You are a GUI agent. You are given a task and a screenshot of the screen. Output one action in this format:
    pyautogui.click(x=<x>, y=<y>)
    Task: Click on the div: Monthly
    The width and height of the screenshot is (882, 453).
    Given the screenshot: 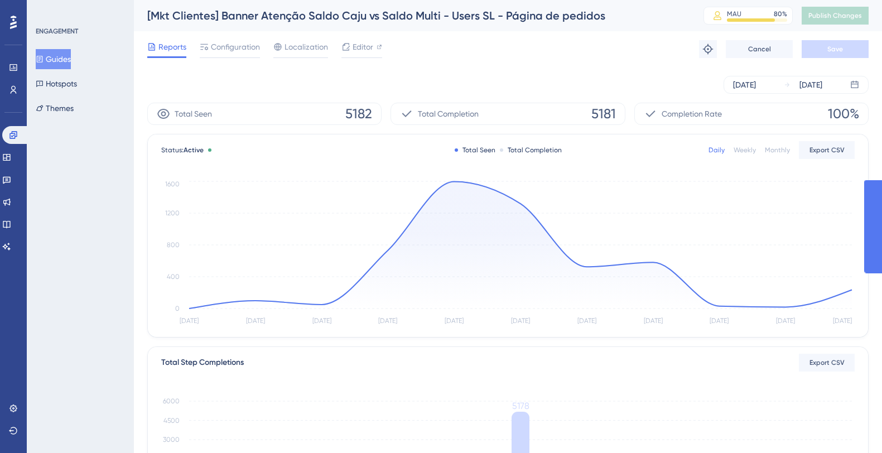 What is the action you would take?
    pyautogui.click(x=777, y=150)
    